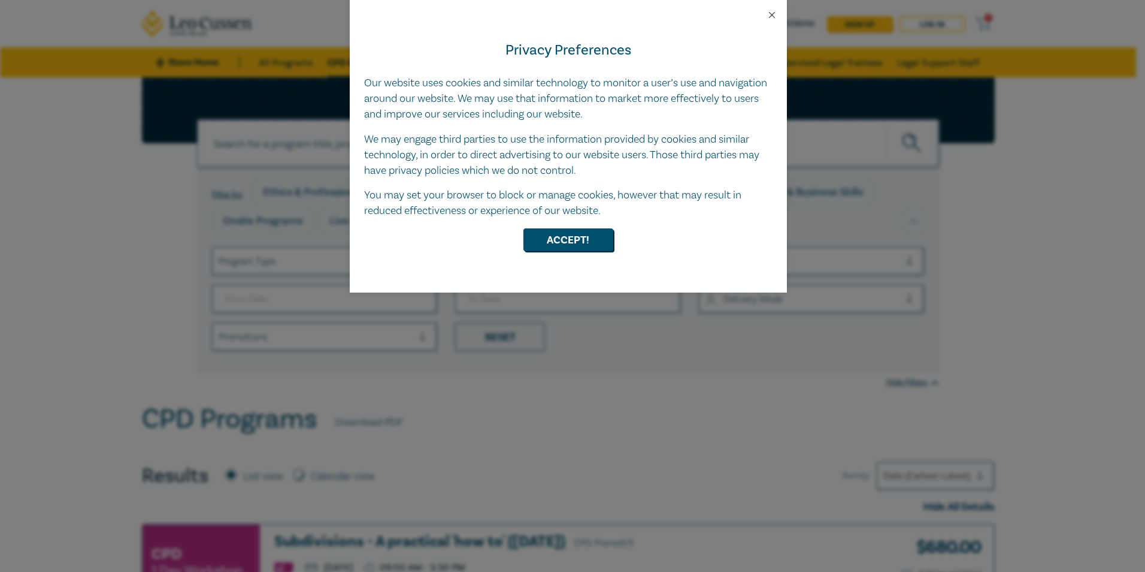 Image resolution: width=1145 pixels, height=572 pixels. Describe the element at coordinates (569, 99) in the screenshot. I see `p: Our website uses cookies and similar technology to monitor a user’s use and navigation around our...` at that location.